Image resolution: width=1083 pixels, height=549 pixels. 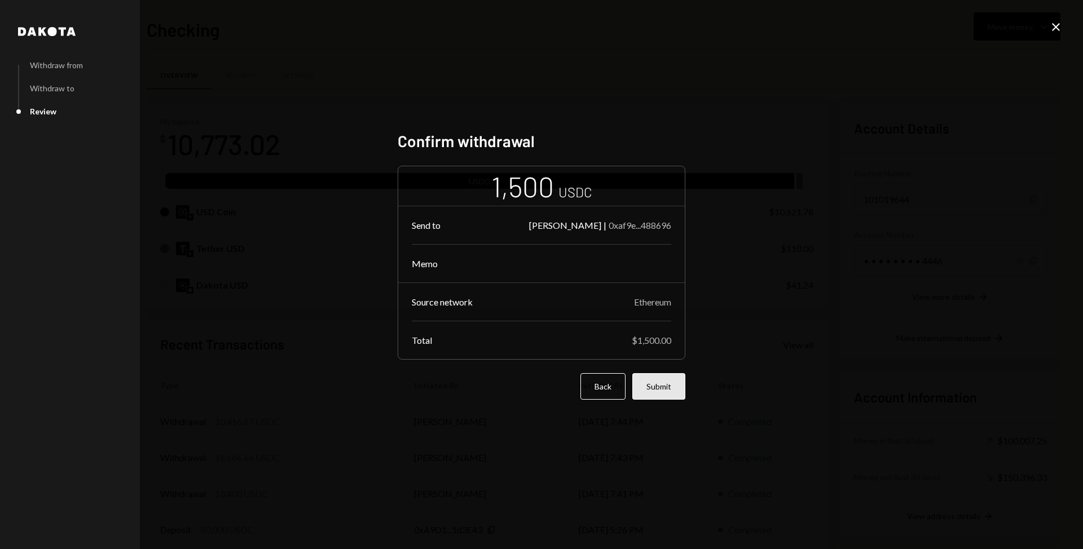 I want to click on div: Memo, so click(x=425, y=263).